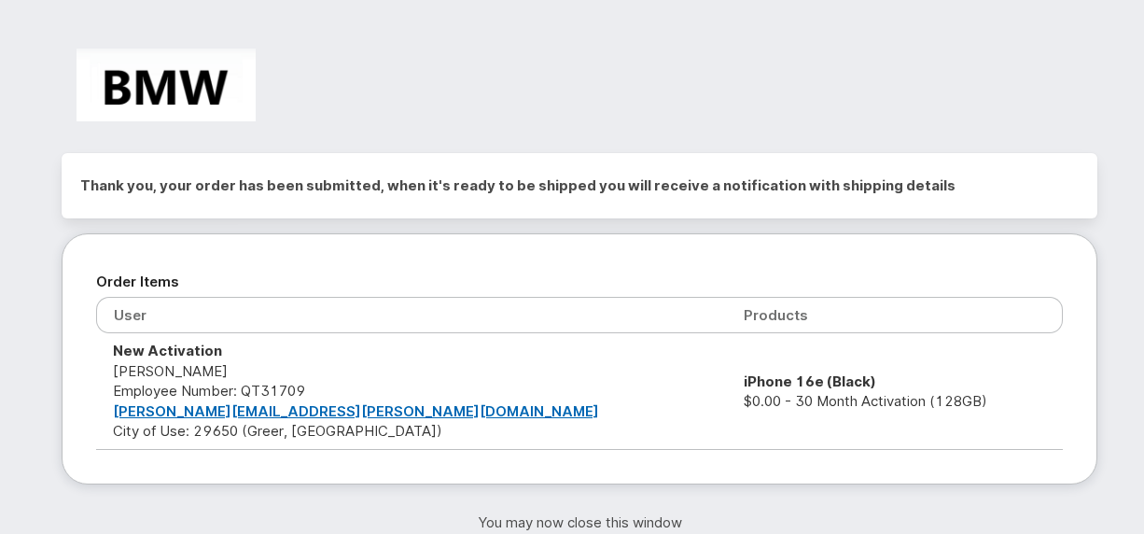 The height and width of the screenshot is (534, 1144). What do you see at coordinates (895, 391) in the screenshot?
I see `td: $0.00 - 30 Month Activation (128GB)` at bounding box center [895, 391].